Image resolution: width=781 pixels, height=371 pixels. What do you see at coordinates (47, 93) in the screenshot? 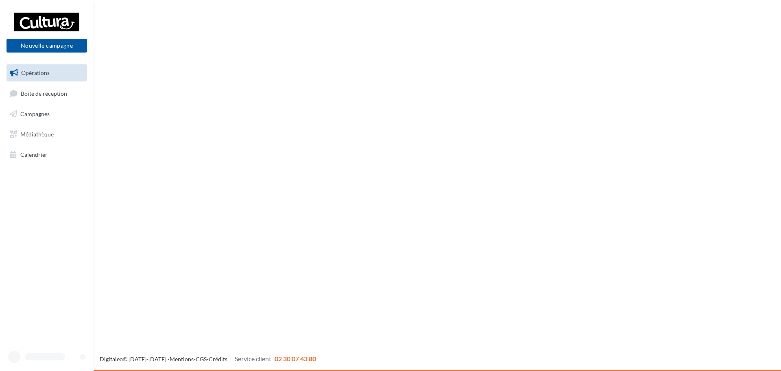
I see `a: Boîte de réception` at bounding box center [47, 93].